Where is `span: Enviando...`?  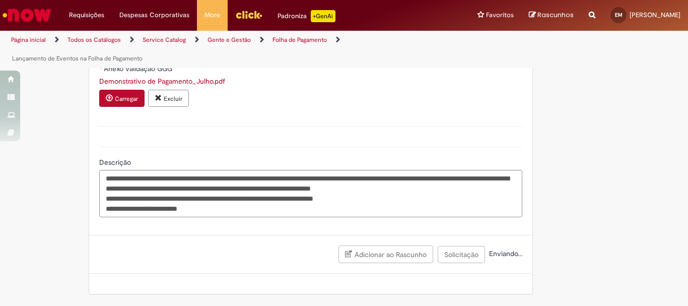
span: Enviando... is located at coordinates (505, 253).